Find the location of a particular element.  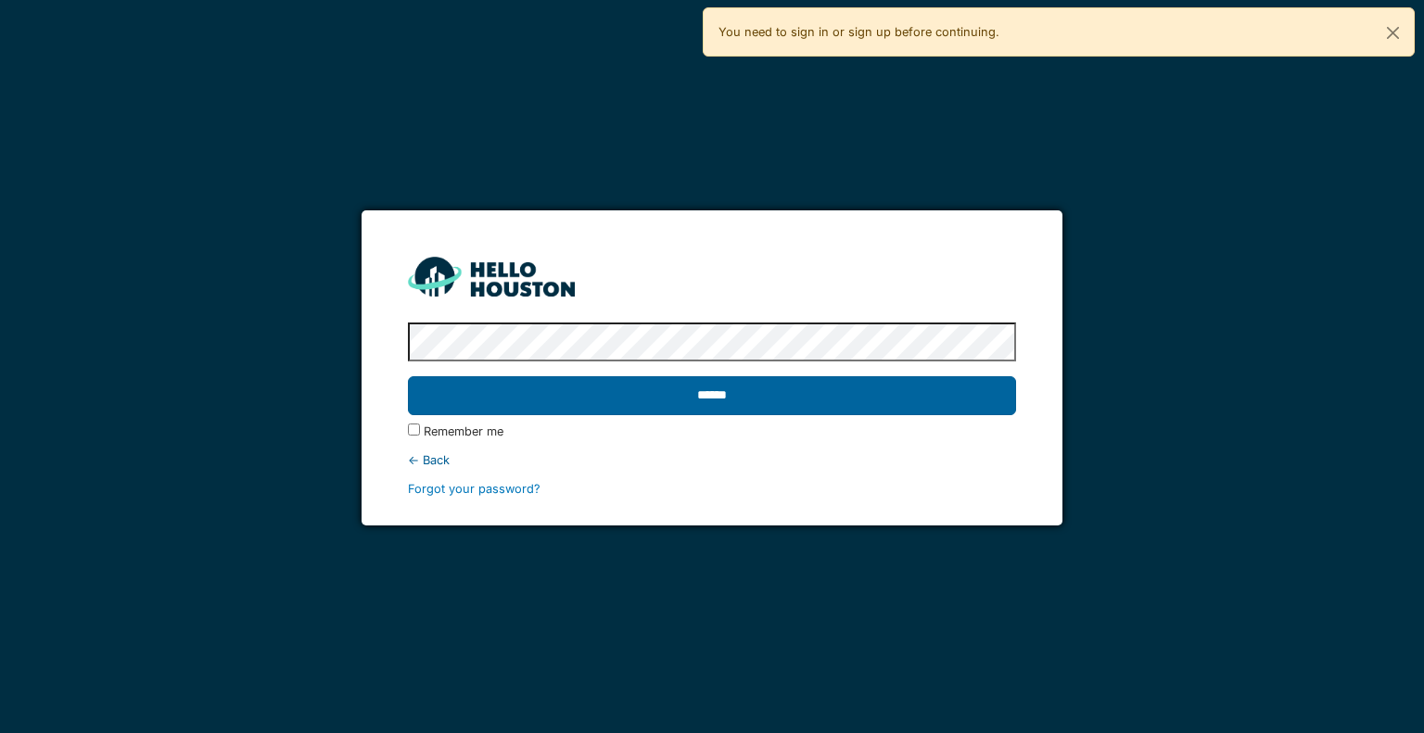

label: Remember me is located at coordinates (464, 431).